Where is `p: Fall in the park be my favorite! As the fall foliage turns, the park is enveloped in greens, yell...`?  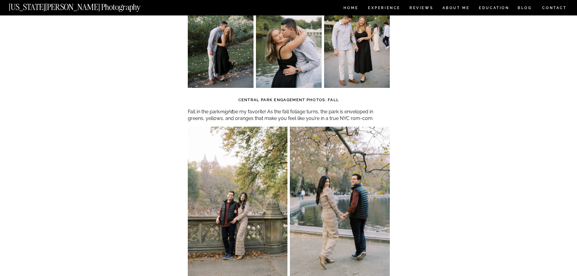 p: Fall in the park be my favorite! As the fall foliage turns, the park is enveloped in greens, yell... is located at coordinates (289, 115).